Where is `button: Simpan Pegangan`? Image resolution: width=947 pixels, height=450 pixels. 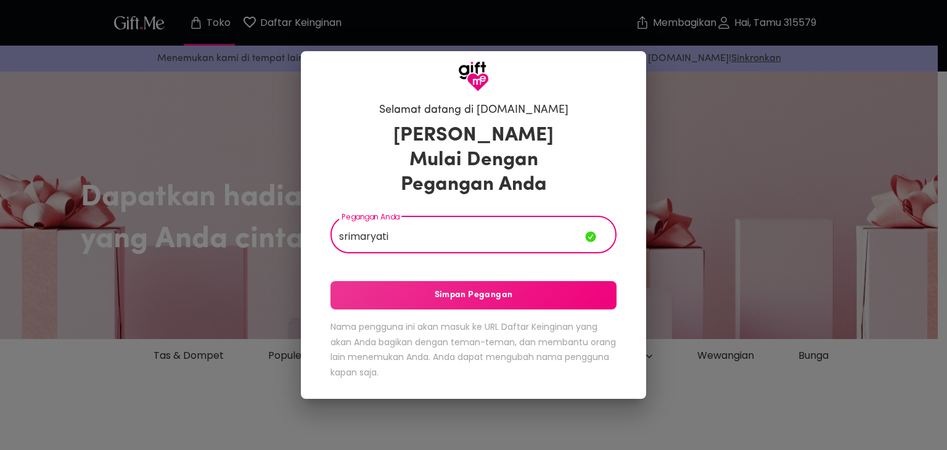 button: Simpan Pegangan is located at coordinates (473, 295).